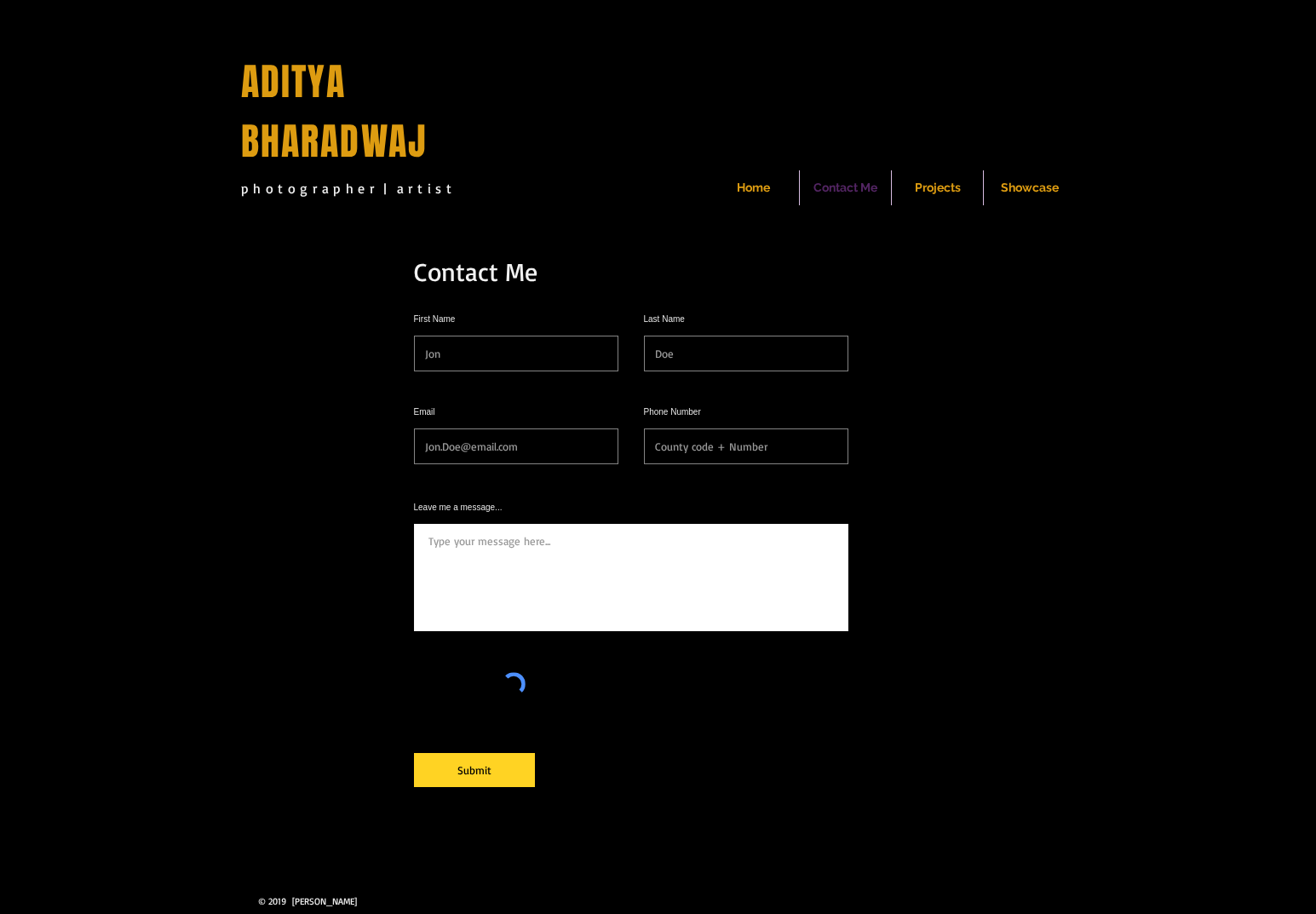  I want to click on a: ADITYA, so click(294, 82).